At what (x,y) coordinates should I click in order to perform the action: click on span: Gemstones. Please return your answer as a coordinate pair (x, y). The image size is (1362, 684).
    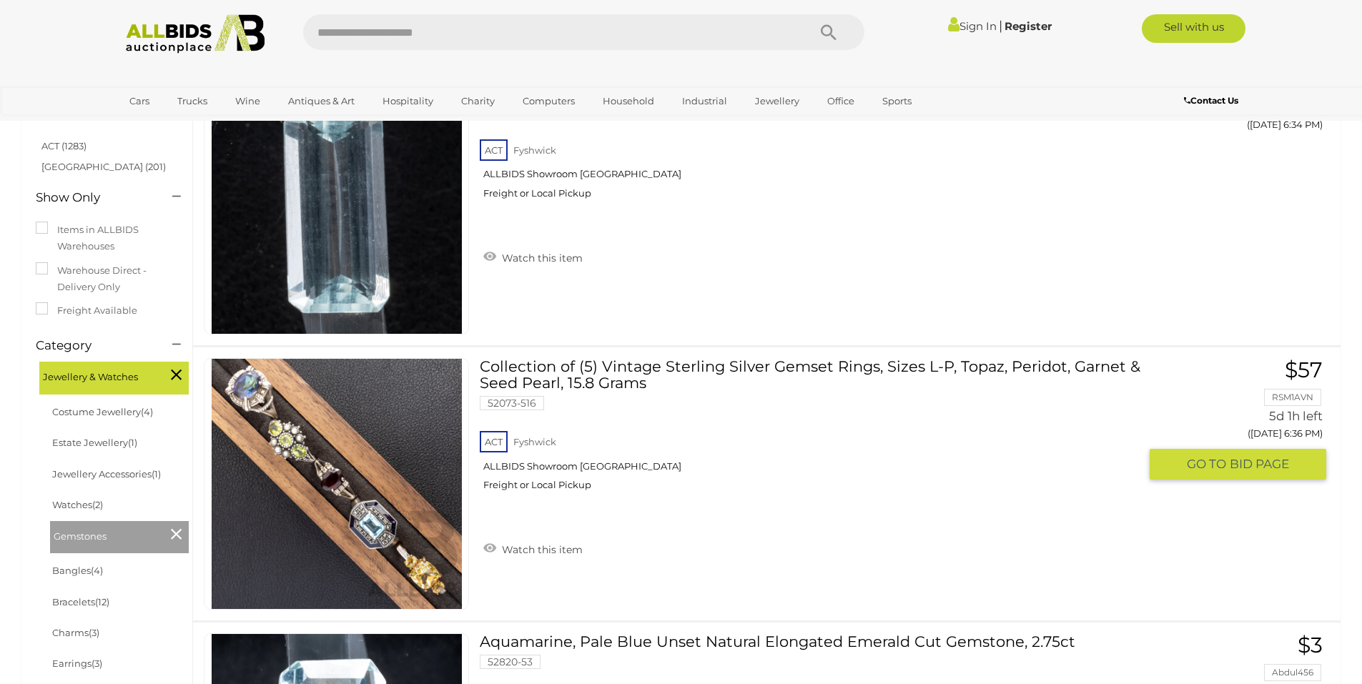
    Looking at the image, I should click on (107, 535).